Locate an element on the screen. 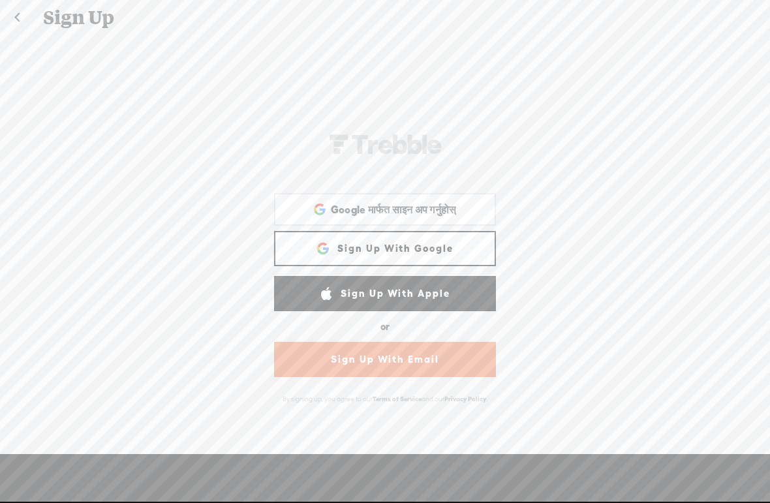  a: Sign Up With Apple is located at coordinates (385, 294).